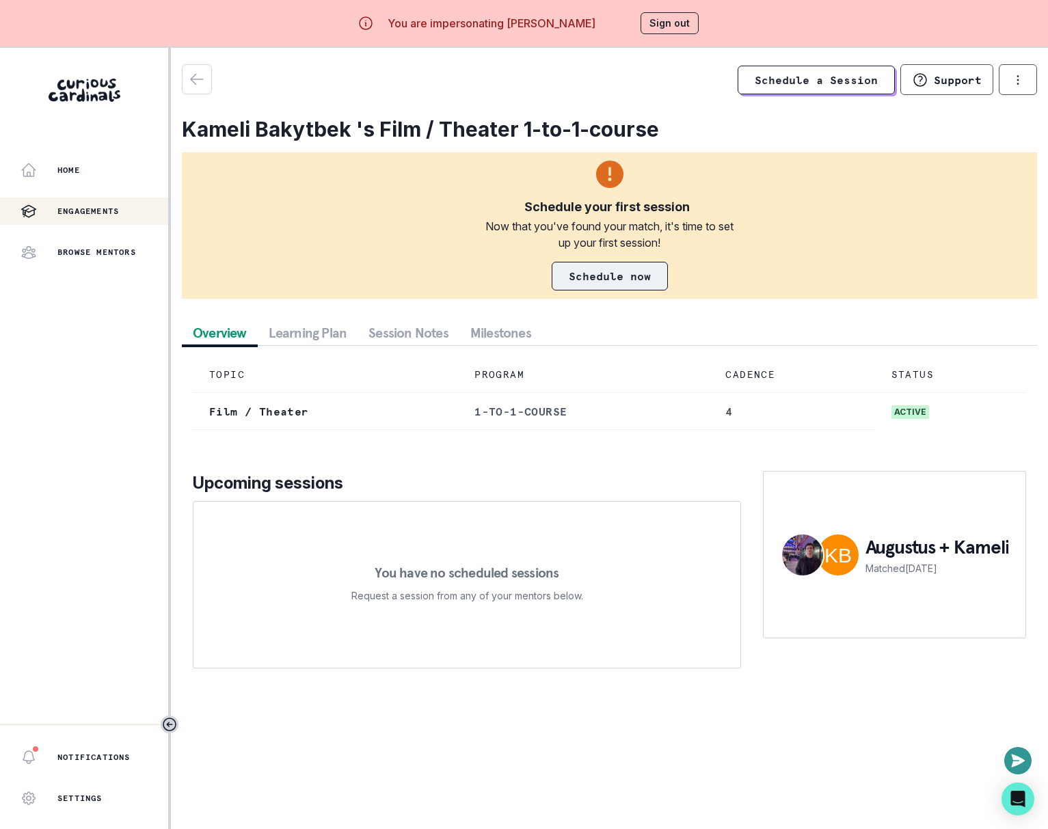 Image resolution: width=1048 pixels, height=829 pixels. Describe the element at coordinates (500, 333) in the screenshot. I see `button: Milestones` at that location.